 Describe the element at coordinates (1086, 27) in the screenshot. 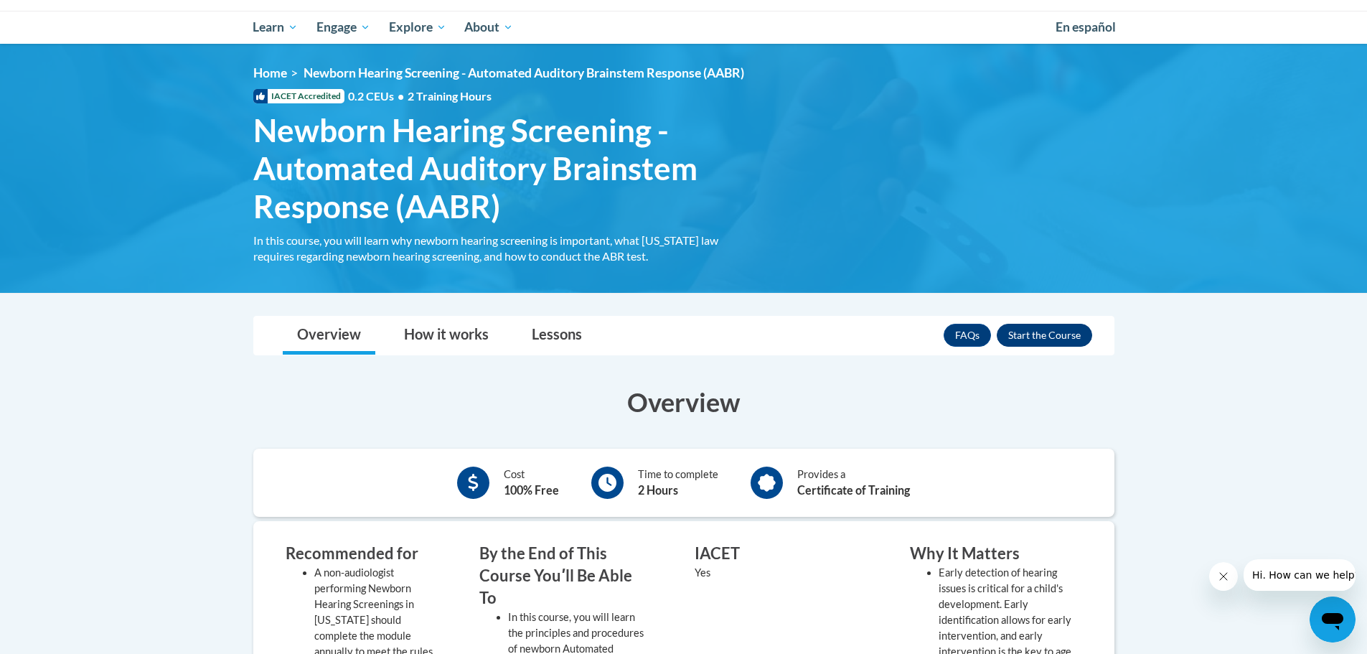

I see `a: En español` at that location.